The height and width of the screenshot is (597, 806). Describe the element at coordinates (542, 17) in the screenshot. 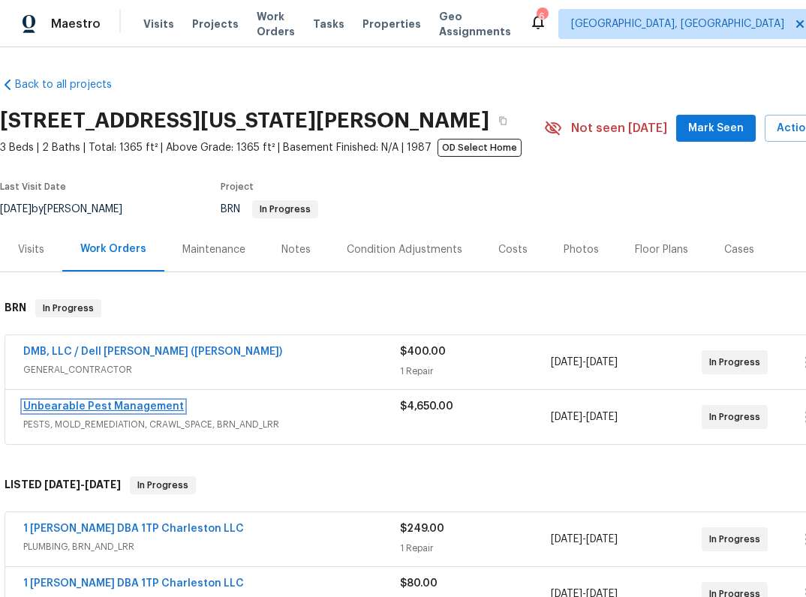

I see `div: 6` at that location.